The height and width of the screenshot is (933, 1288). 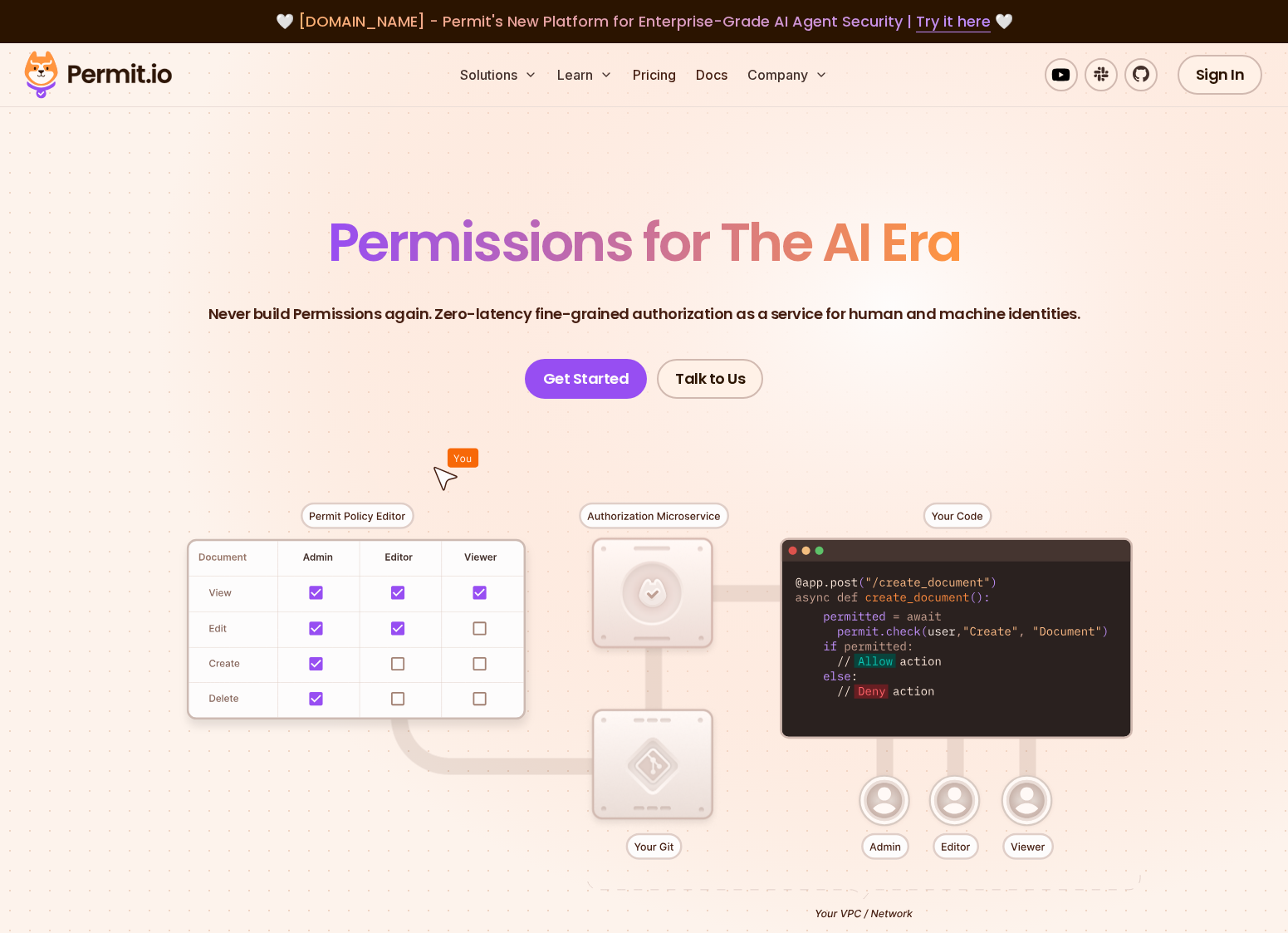 What do you see at coordinates (644, 314) in the screenshot?
I see `p: Never build Permissions again. Zero-latency fine-grained authorization as a service for human and...` at bounding box center [644, 314].